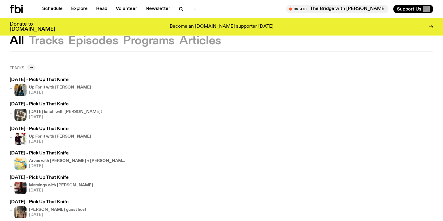 Image resolution: width=443 pixels, height=221 pixels. Describe the element at coordinates (409, 9) in the screenshot. I see `span: Support Us` at that location.